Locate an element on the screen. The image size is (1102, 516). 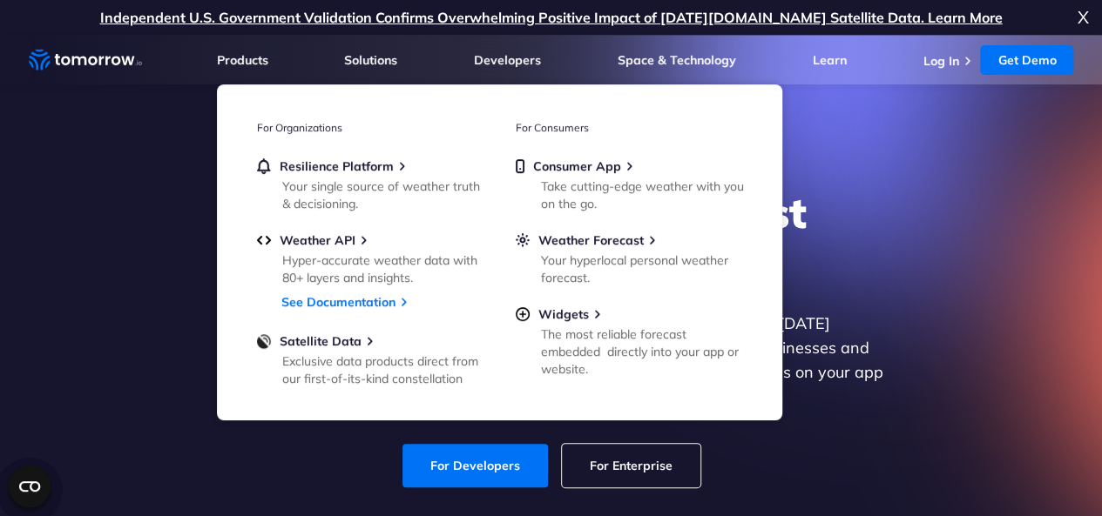
a: Consumer AppTake cutting-edge weather with you on the go. is located at coordinates (629, 184).